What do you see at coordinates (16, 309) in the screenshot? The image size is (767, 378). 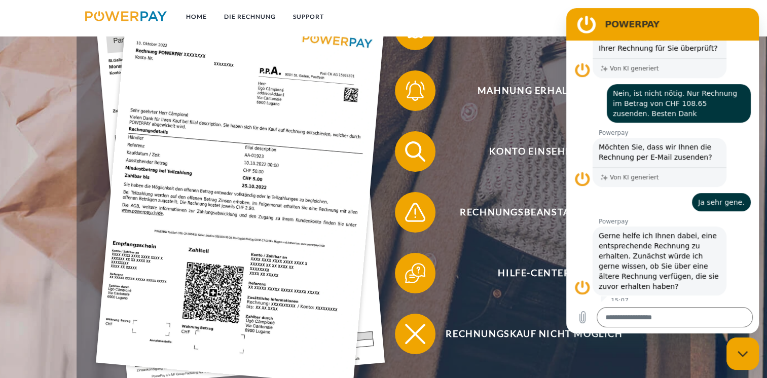 I see `button: Datei hochladen` at bounding box center [16, 309].